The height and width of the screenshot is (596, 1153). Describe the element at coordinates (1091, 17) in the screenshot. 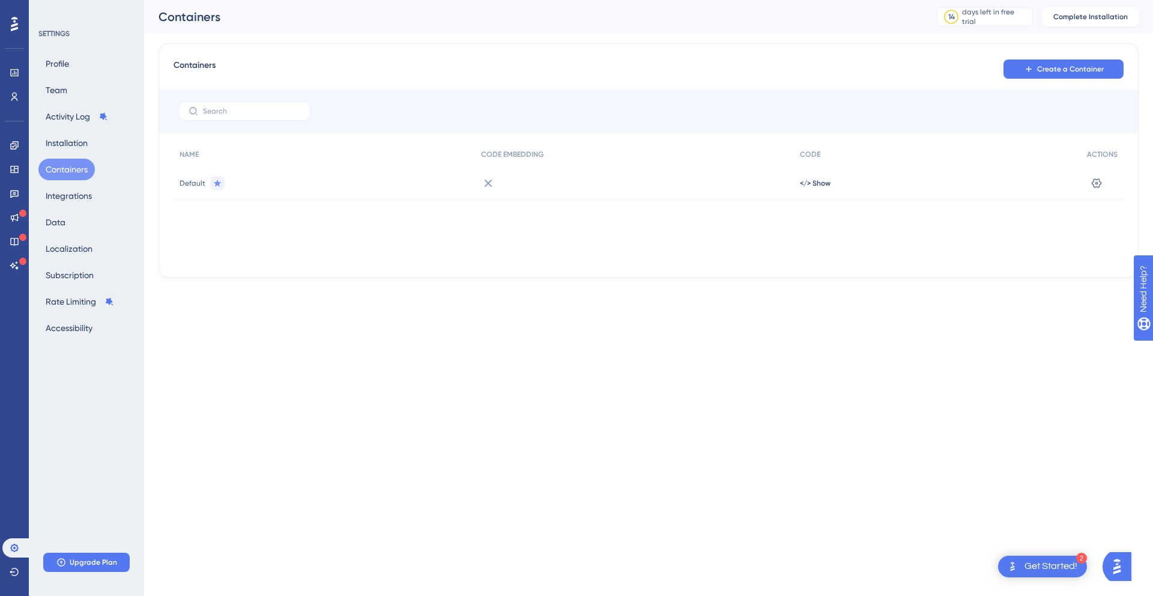

I see `button: Complete Installation` at that location.